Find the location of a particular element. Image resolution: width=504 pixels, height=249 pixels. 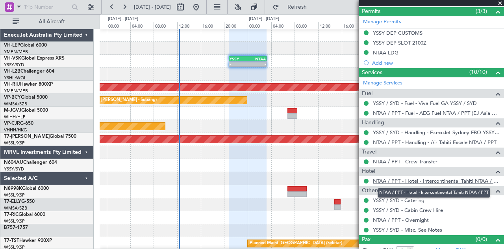

div: NTAA / PPT - Hotel - Intercontinental Tahiti NTAA / PPT is located at coordinates (434, 192).